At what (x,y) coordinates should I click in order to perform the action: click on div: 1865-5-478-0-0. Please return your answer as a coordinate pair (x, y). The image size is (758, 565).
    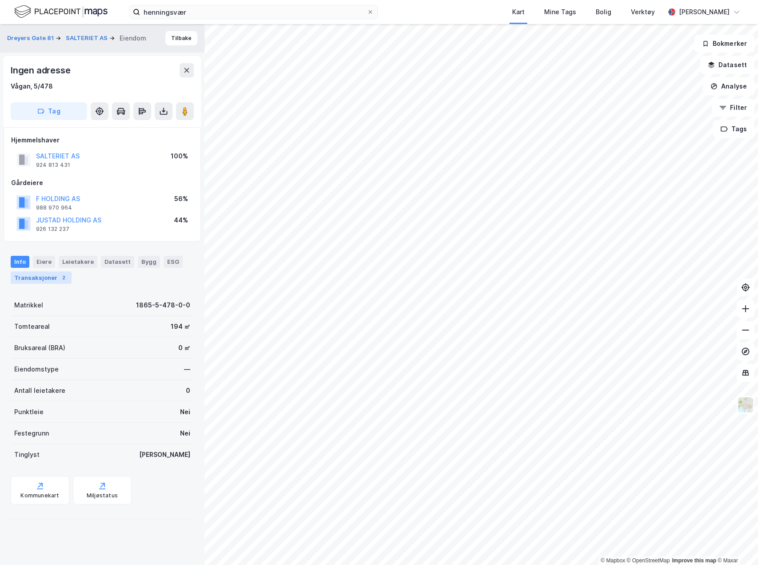
    Looking at the image, I should click on (163, 305).